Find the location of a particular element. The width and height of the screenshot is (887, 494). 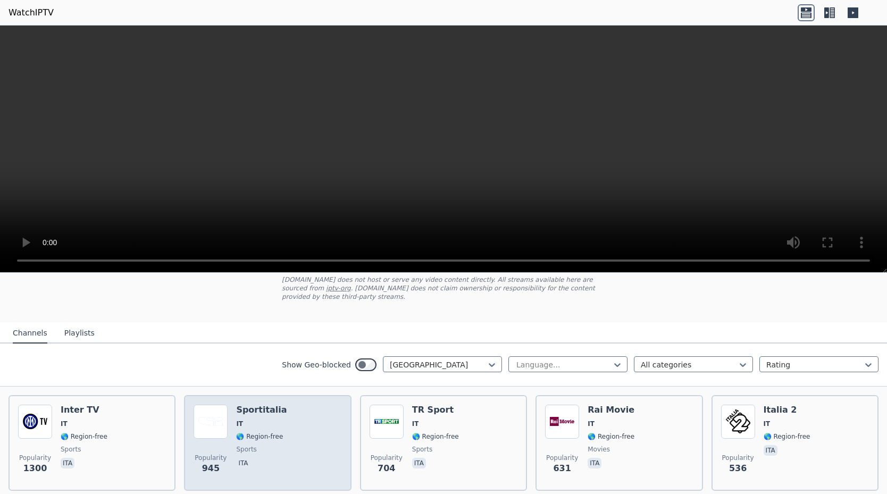

h6: TR Sport is located at coordinates (435, 410).